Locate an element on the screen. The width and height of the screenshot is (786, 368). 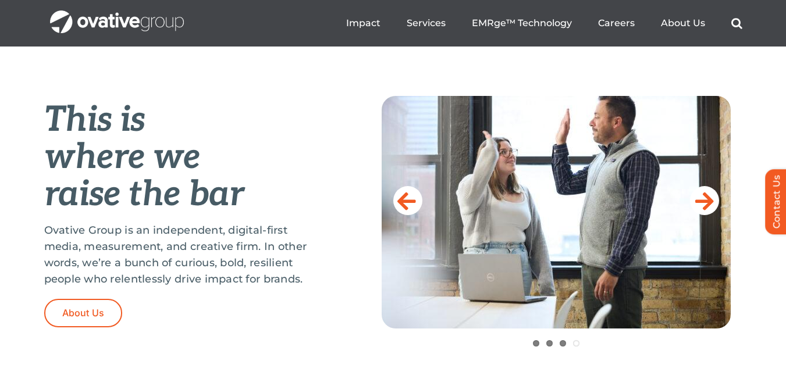
nav: Menu is located at coordinates (544, 23).